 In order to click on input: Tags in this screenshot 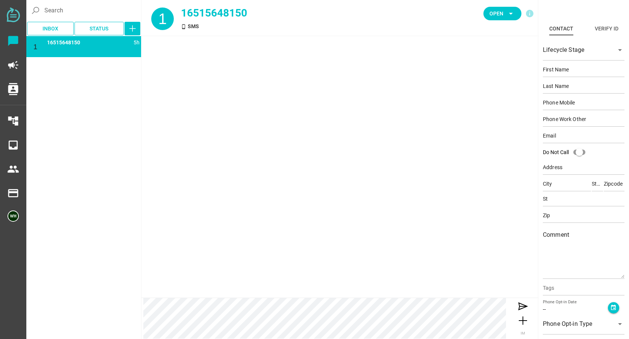, I will do `click(584, 291)`.